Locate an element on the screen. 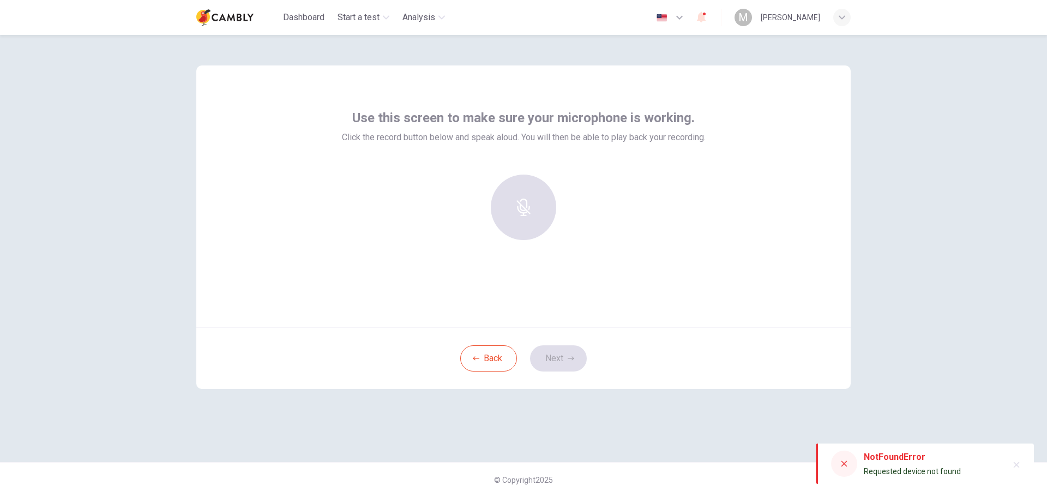 This screenshot has width=1047, height=497. img: en is located at coordinates (661, 17).